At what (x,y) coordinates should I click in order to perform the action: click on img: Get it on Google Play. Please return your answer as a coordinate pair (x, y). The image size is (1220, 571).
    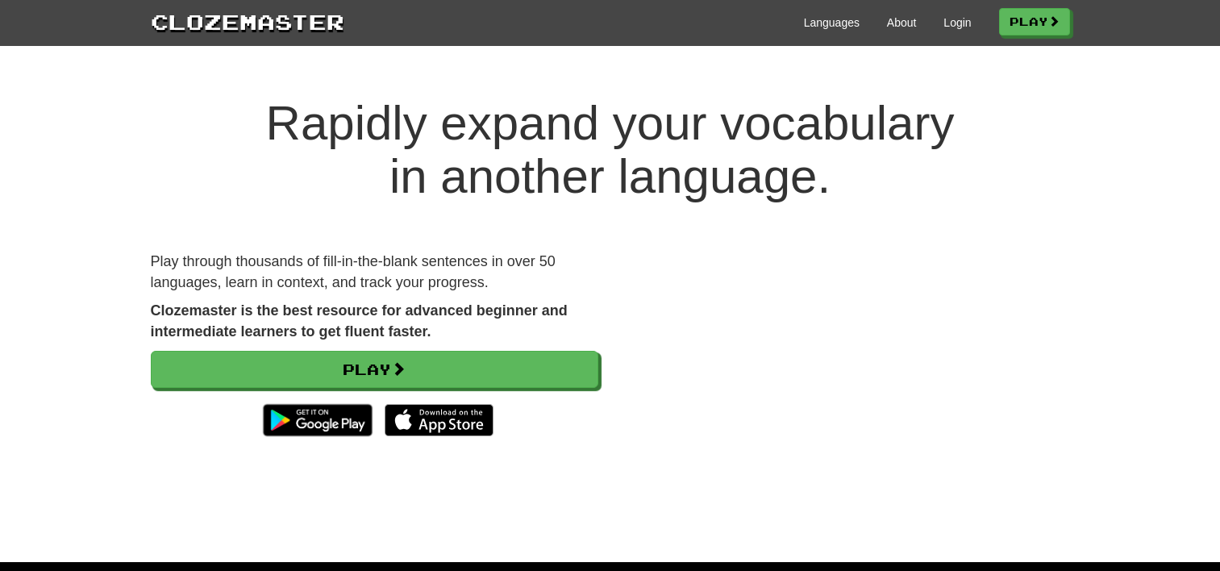
    Looking at the image, I should click on (317, 420).